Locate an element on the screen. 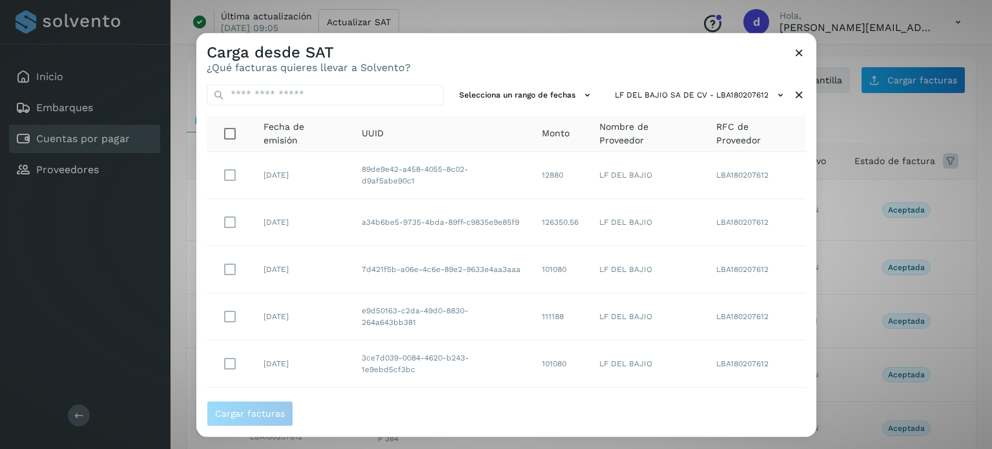 Image resolution: width=992 pixels, height=449 pixels. h3: Carga desde SAT is located at coordinates (309, 52).